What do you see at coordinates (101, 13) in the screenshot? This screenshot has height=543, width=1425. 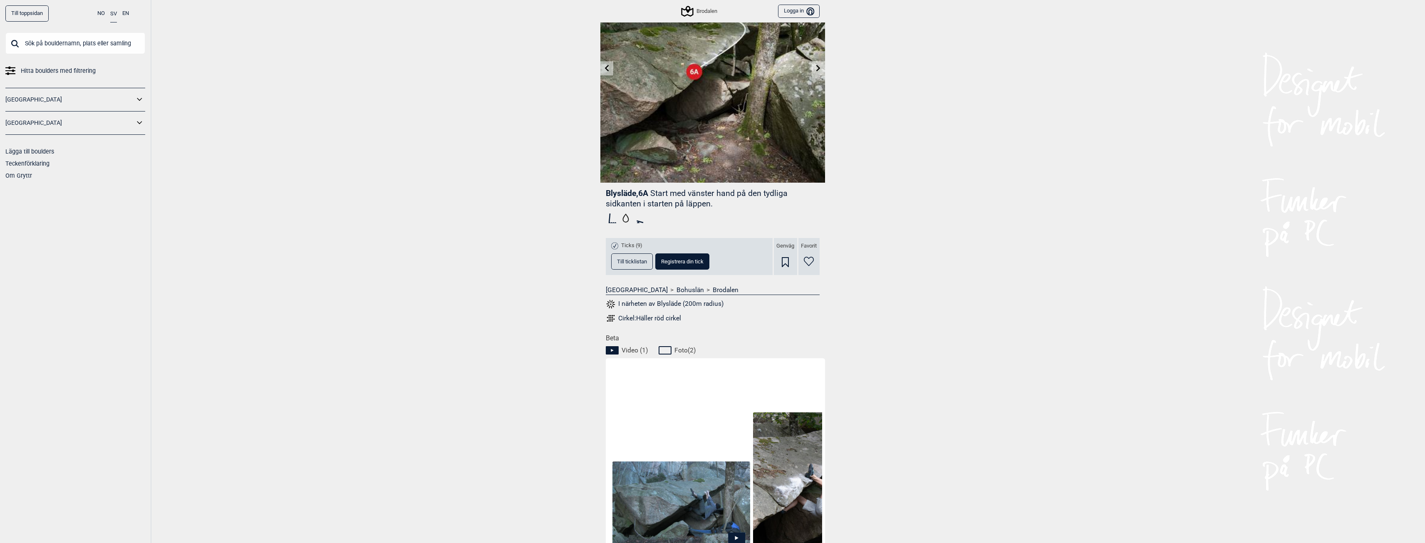 I see `button: NO` at bounding box center [101, 13].